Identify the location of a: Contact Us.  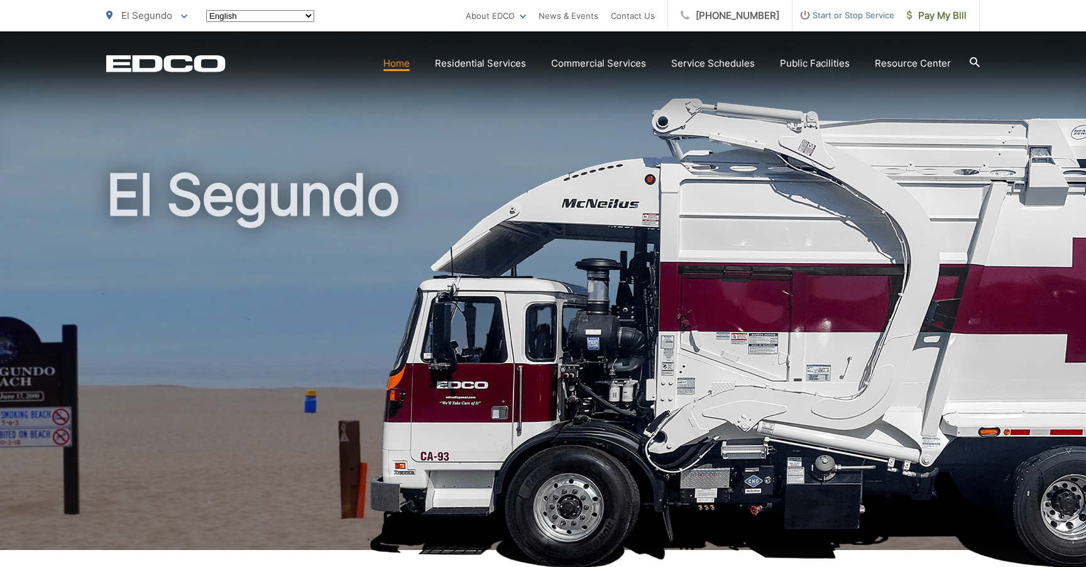
(633, 16).